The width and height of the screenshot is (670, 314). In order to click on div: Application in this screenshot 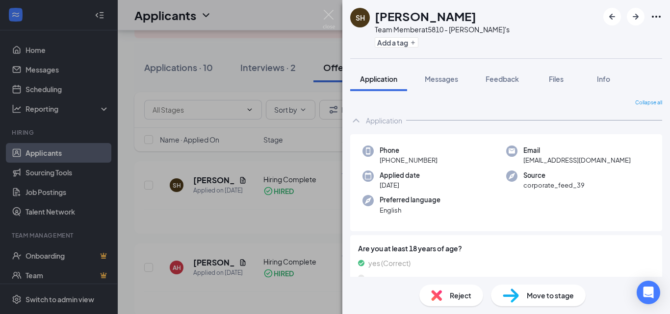, I will do `click(384, 121)`.